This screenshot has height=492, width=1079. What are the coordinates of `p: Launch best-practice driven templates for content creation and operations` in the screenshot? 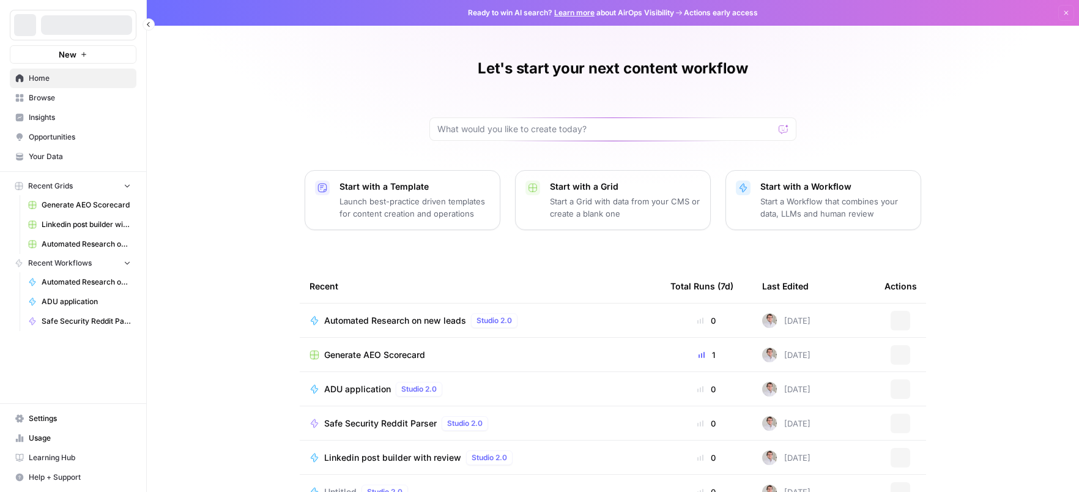 It's located at (415, 207).